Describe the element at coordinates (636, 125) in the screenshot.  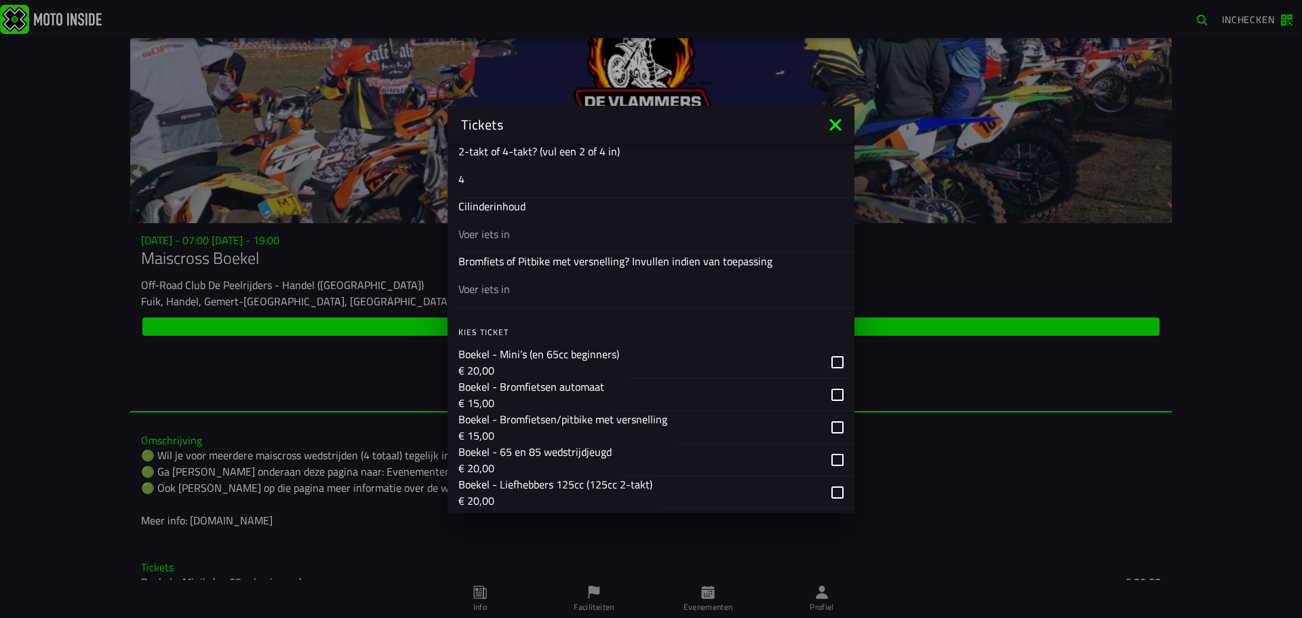
I see `ion-title: Tickets` at that location.